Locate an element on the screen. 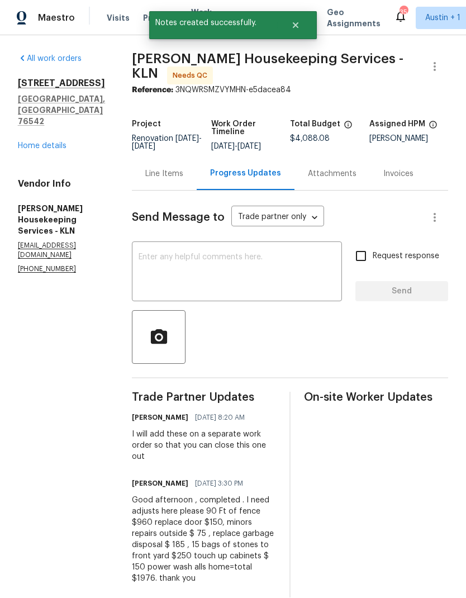 The image size is (466, 598). span: Renovation is located at coordinates (166, 142).